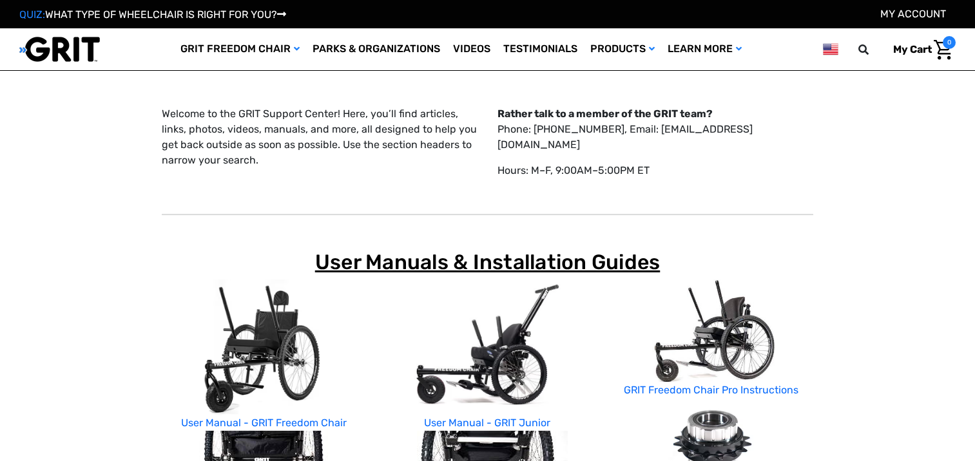  What do you see at coordinates (376, 49) in the screenshot?
I see `a: Parks & Organizations` at bounding box center [376, 49].